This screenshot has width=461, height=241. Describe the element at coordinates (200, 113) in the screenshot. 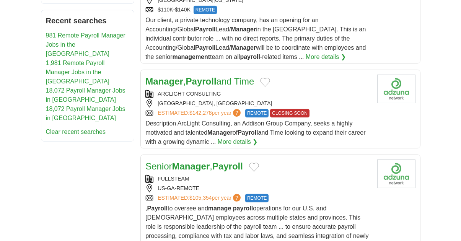

I see `a: ESTIMATED:$142,278per year?` at that location.